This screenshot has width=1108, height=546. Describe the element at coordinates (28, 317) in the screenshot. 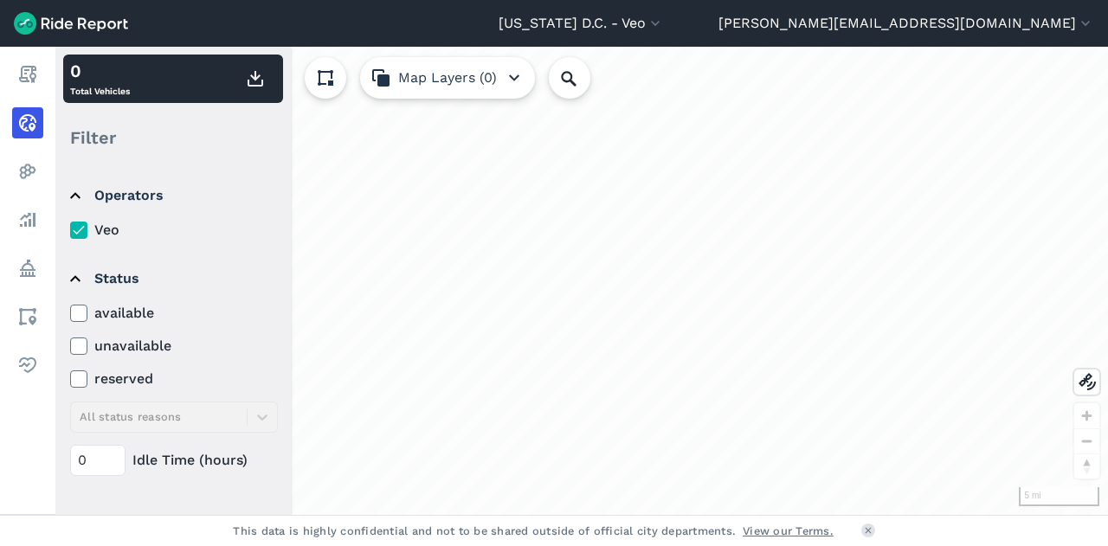

I see `a: Areas` at that location.